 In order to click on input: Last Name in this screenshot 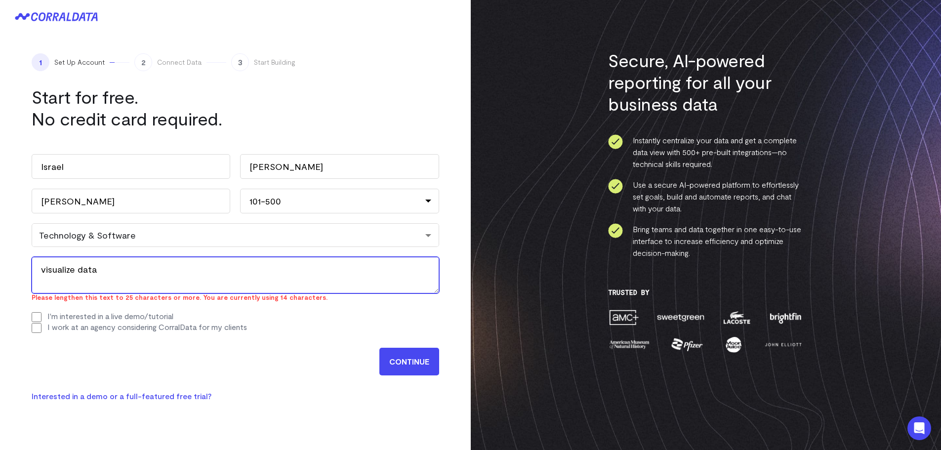, I will do `click(339, 167)`.